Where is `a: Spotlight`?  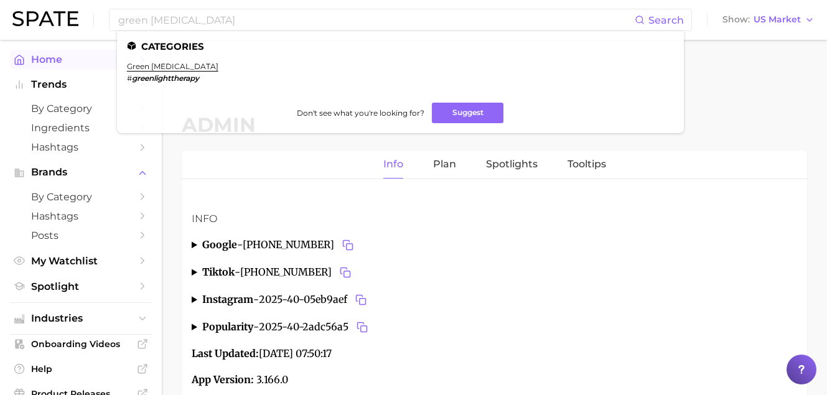
a: Spotlight is located at coordinates (81, 286).